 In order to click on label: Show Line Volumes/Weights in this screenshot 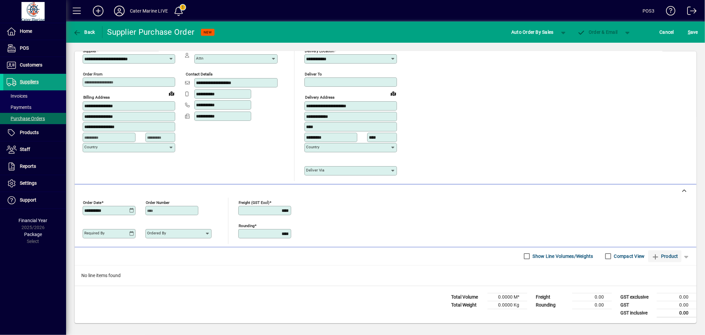, I will do `click(563, 256)`.